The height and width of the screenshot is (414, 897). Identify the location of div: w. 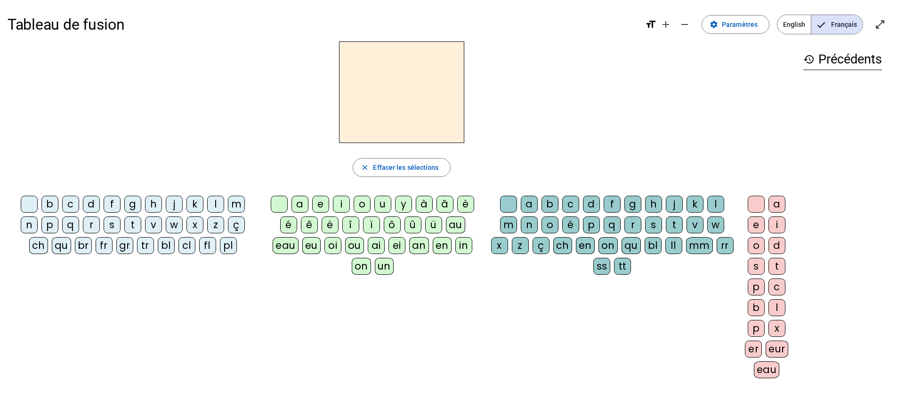
(174, 225).